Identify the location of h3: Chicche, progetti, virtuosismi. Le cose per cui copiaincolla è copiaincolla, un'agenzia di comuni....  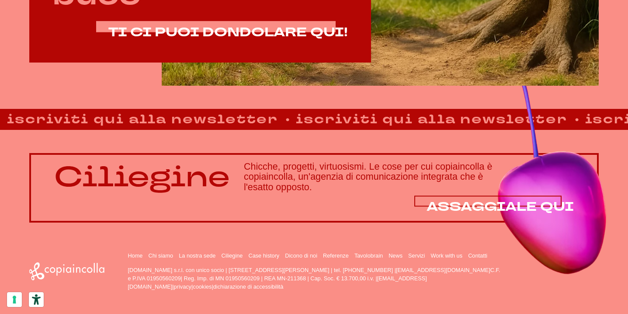
(408, 177).